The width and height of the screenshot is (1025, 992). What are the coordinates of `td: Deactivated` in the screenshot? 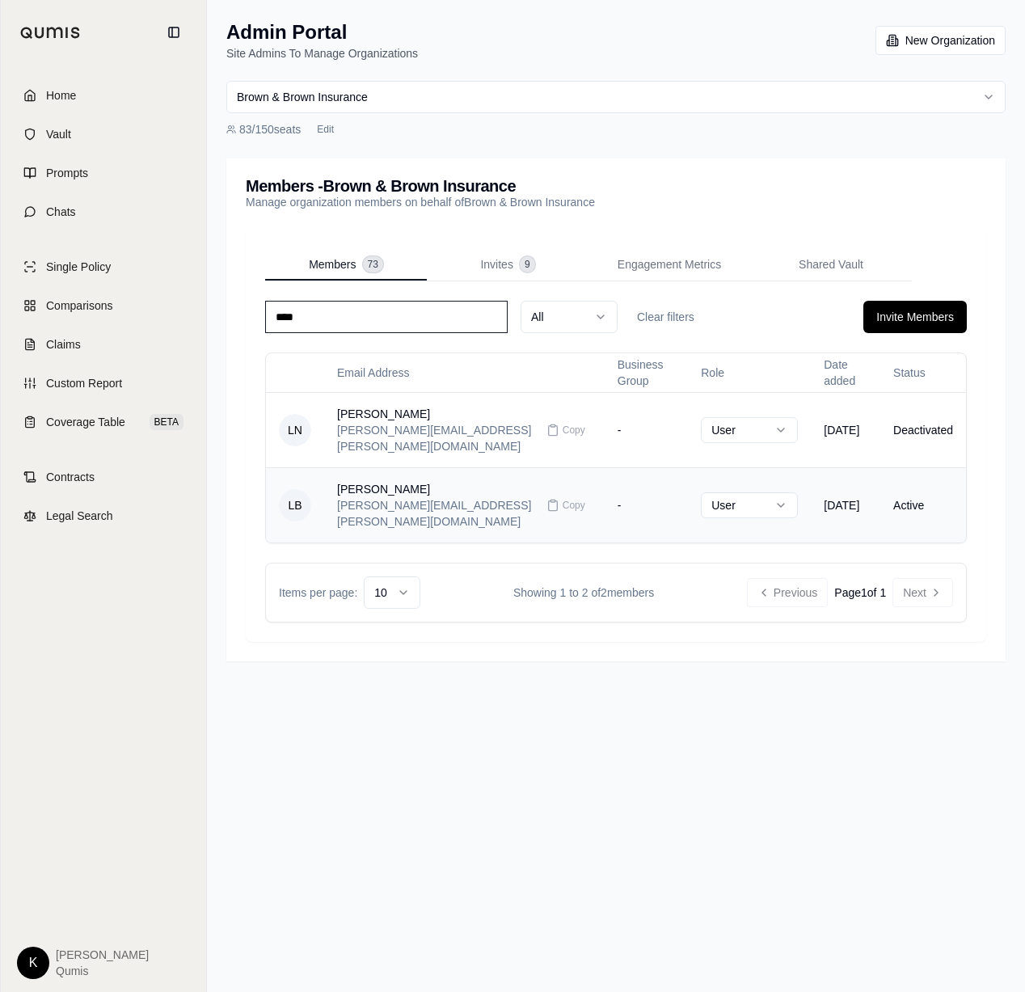 It's located at (924, 429).